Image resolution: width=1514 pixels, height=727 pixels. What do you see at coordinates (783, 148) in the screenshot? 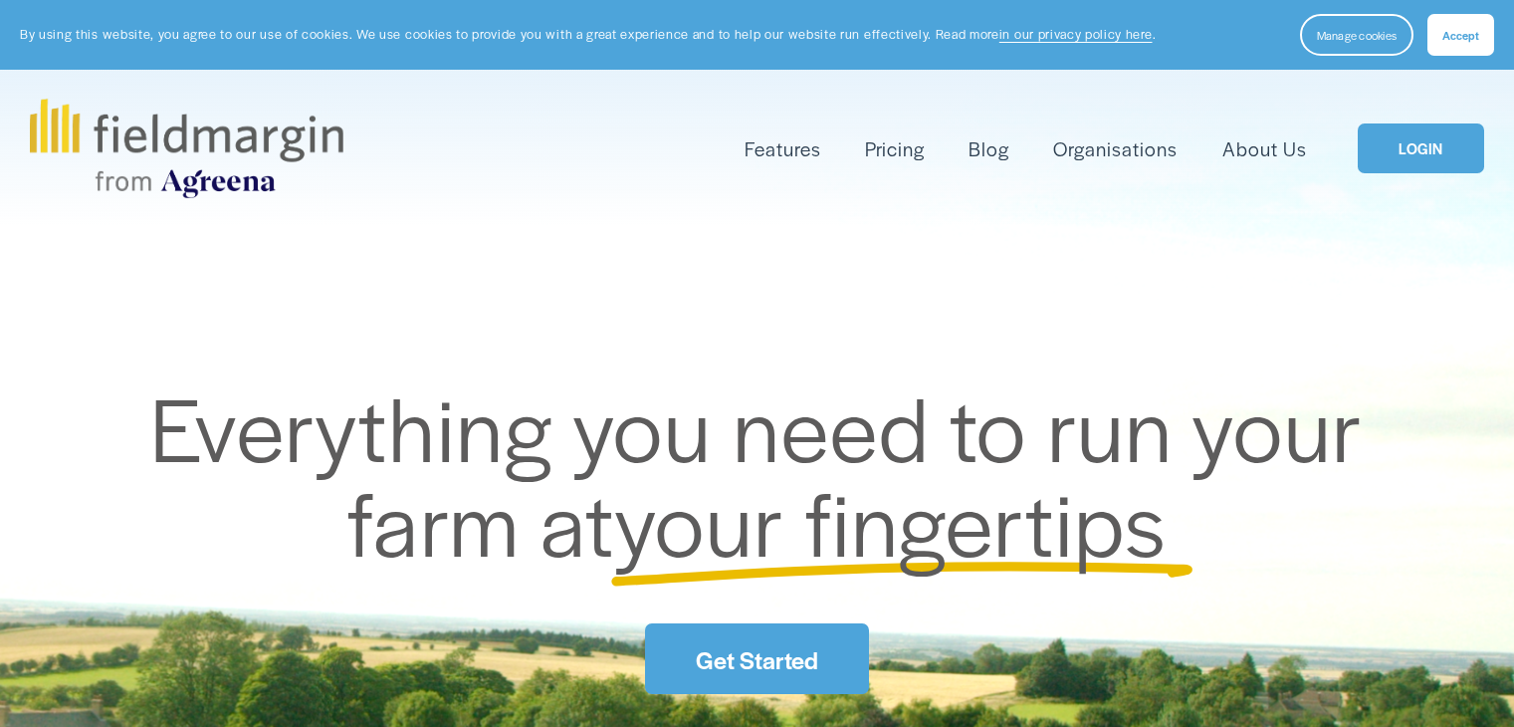
I see `a: folder dropdown` at bounding box center [783, 148].